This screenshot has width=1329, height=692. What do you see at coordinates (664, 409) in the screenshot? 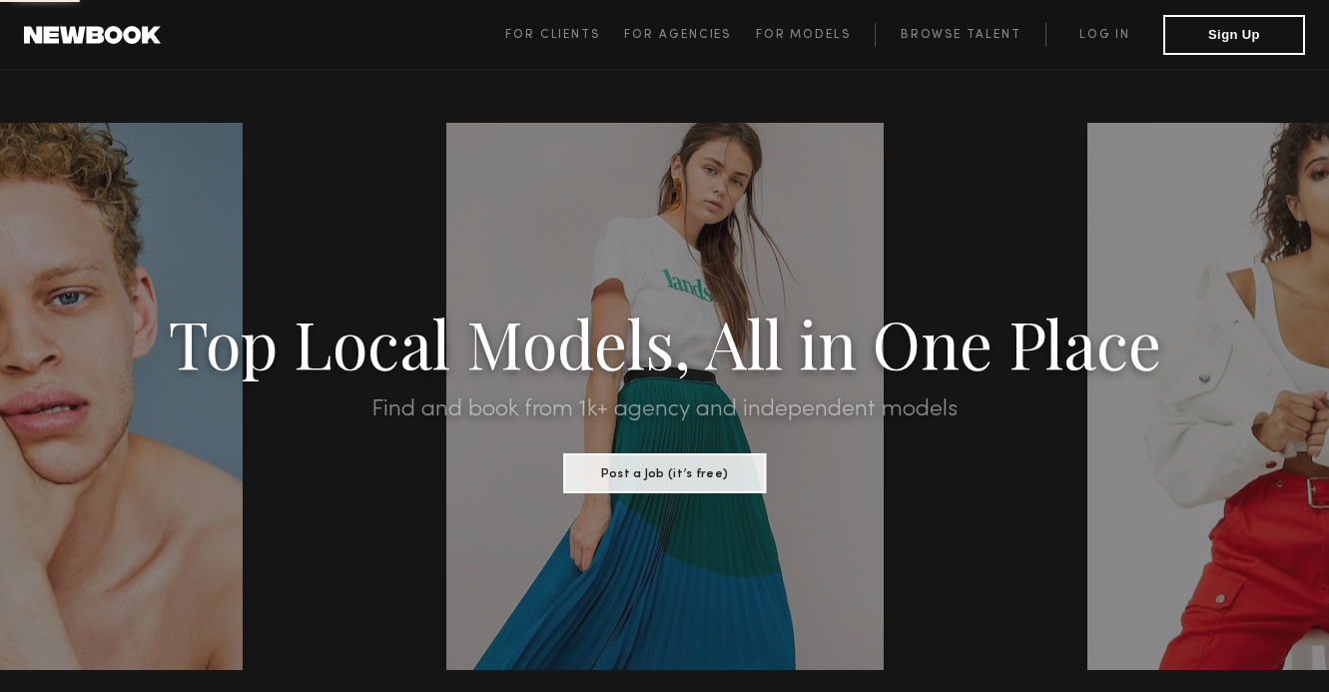
I see `h2: Find and book from 1k+ agency and independent models` at bounding box center [664, 409].